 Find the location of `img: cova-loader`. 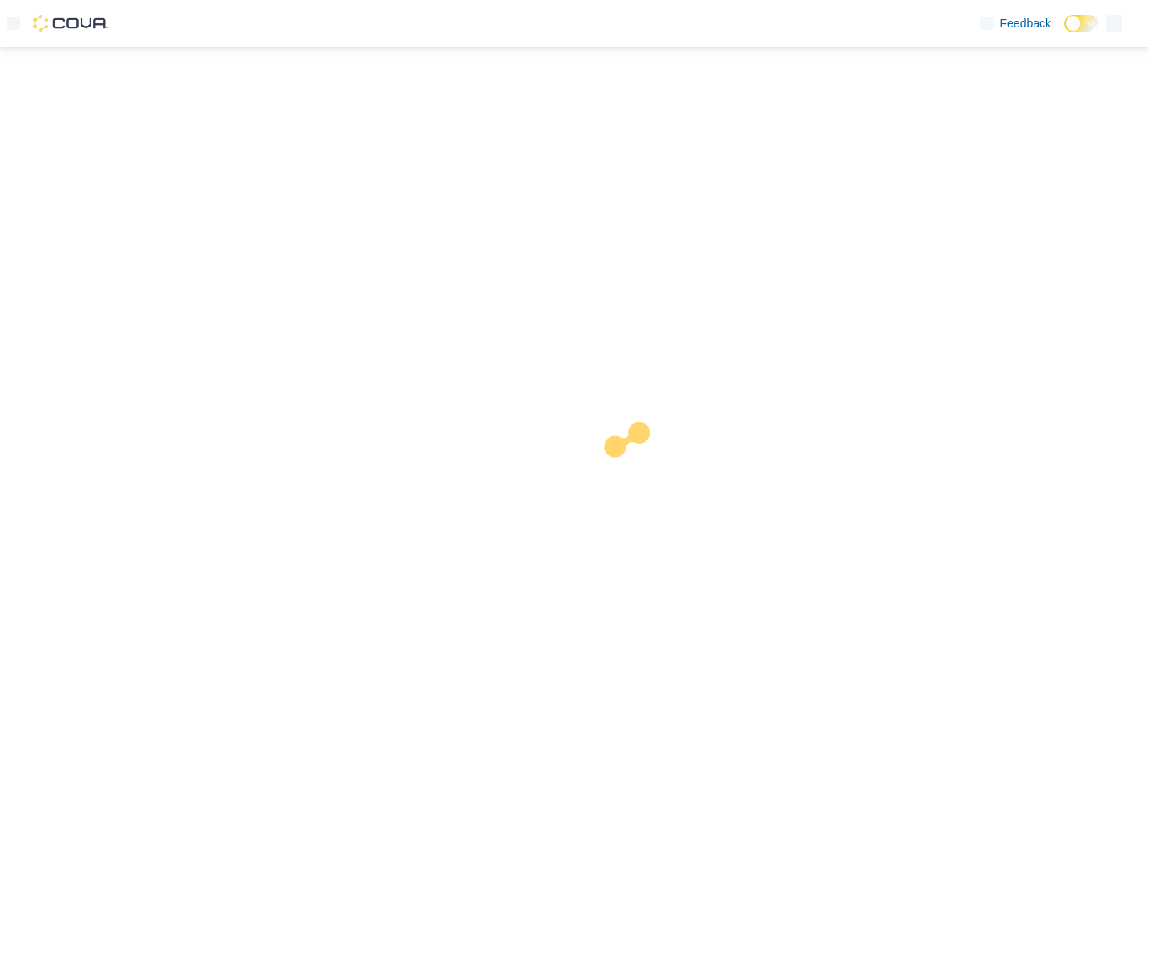

img: cova-loader is located at coordinates (637, 472).